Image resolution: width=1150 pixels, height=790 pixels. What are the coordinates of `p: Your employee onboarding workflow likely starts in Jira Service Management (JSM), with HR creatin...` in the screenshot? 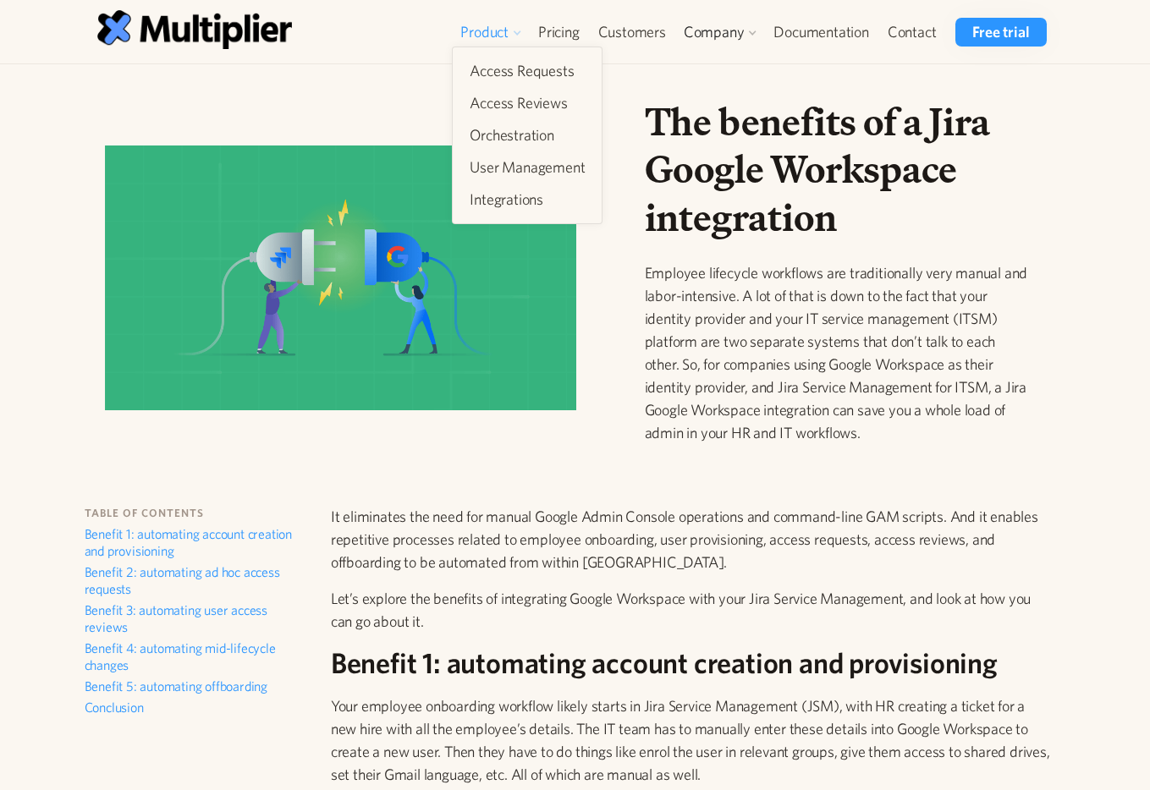 It's located at (692, 740).